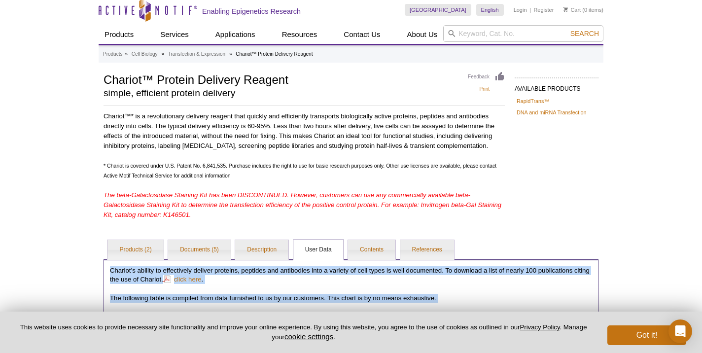  What do you see at coordinates (680, 331) in the screenshot?
I see `div: Open Intercom Messenger` at bounding box center [680, 331].